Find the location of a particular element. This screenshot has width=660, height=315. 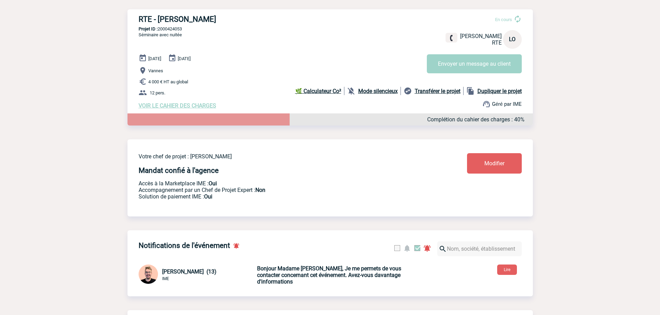

p: Accès à la Marketplace IME : is located at coordinates (282, 183).